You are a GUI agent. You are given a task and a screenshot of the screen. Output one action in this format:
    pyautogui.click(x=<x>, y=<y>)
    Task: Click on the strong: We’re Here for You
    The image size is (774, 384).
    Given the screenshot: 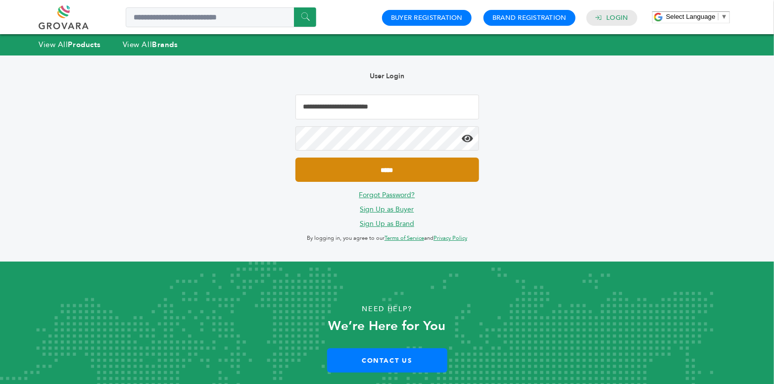 What is the action you would take?
    pyautogui.click(x=387, y=326)
    